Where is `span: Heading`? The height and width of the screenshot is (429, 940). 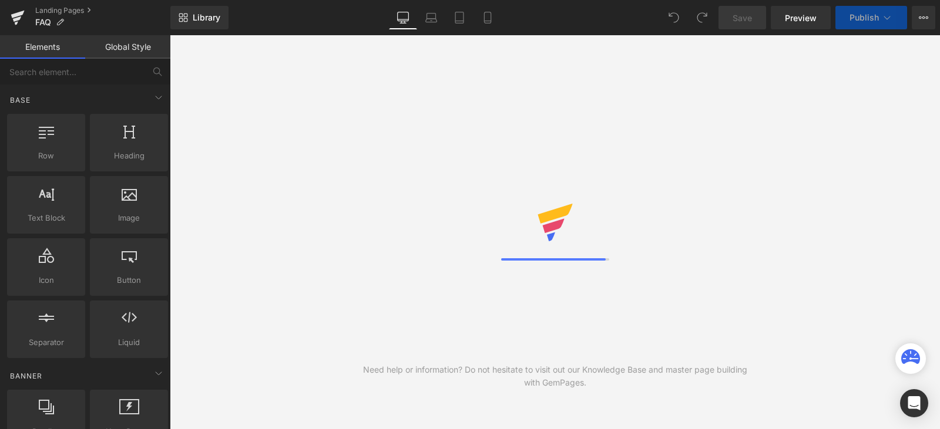 span: Heading is located at coordinates (129, 156).